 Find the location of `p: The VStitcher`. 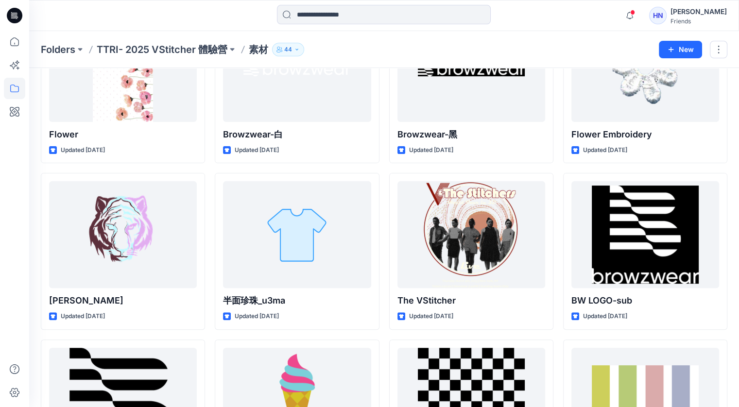

p: The VStitcher is located at coordinates (471, 301).